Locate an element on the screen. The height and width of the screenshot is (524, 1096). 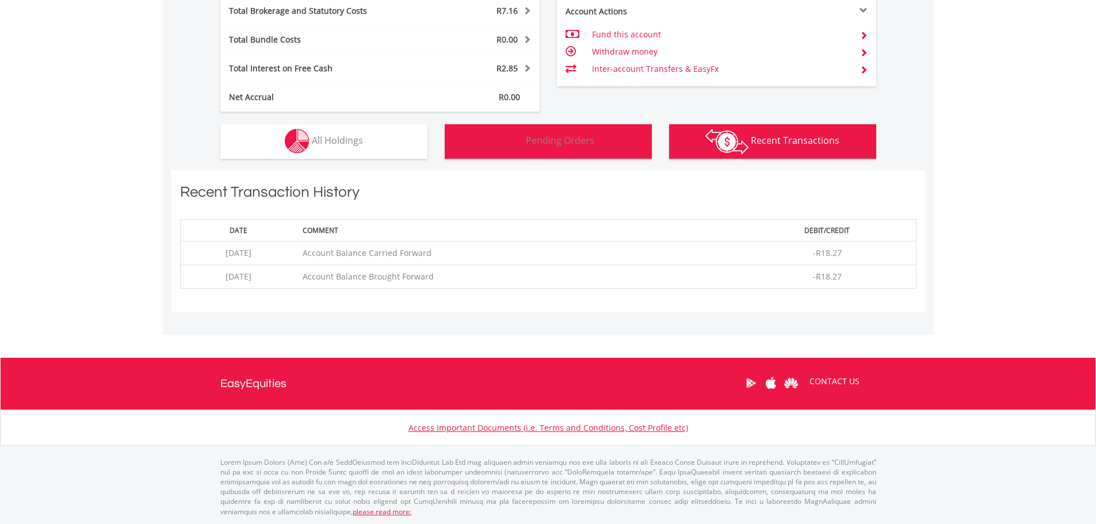
span: Pending Orders is located at coordinates (560, 140).